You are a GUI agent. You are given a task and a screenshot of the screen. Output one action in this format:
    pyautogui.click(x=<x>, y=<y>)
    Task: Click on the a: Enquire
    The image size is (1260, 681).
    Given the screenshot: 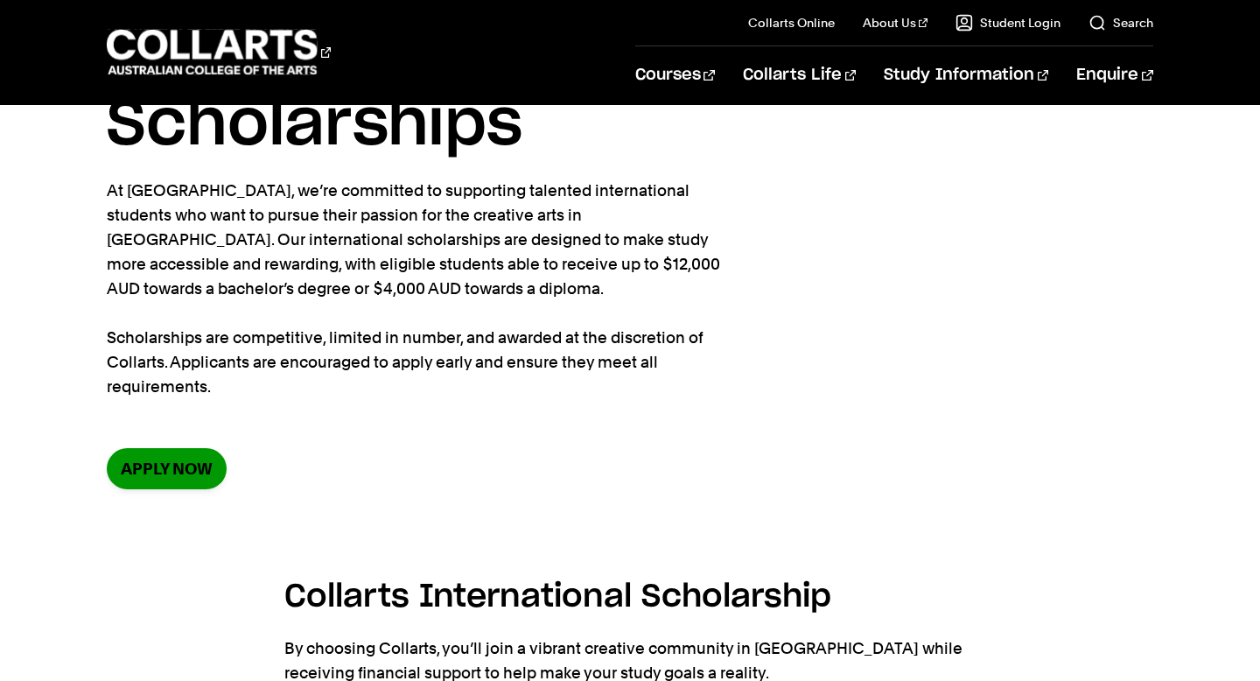 What is the action you would take?
    pyautogui.click(x=1114, y=75)
    